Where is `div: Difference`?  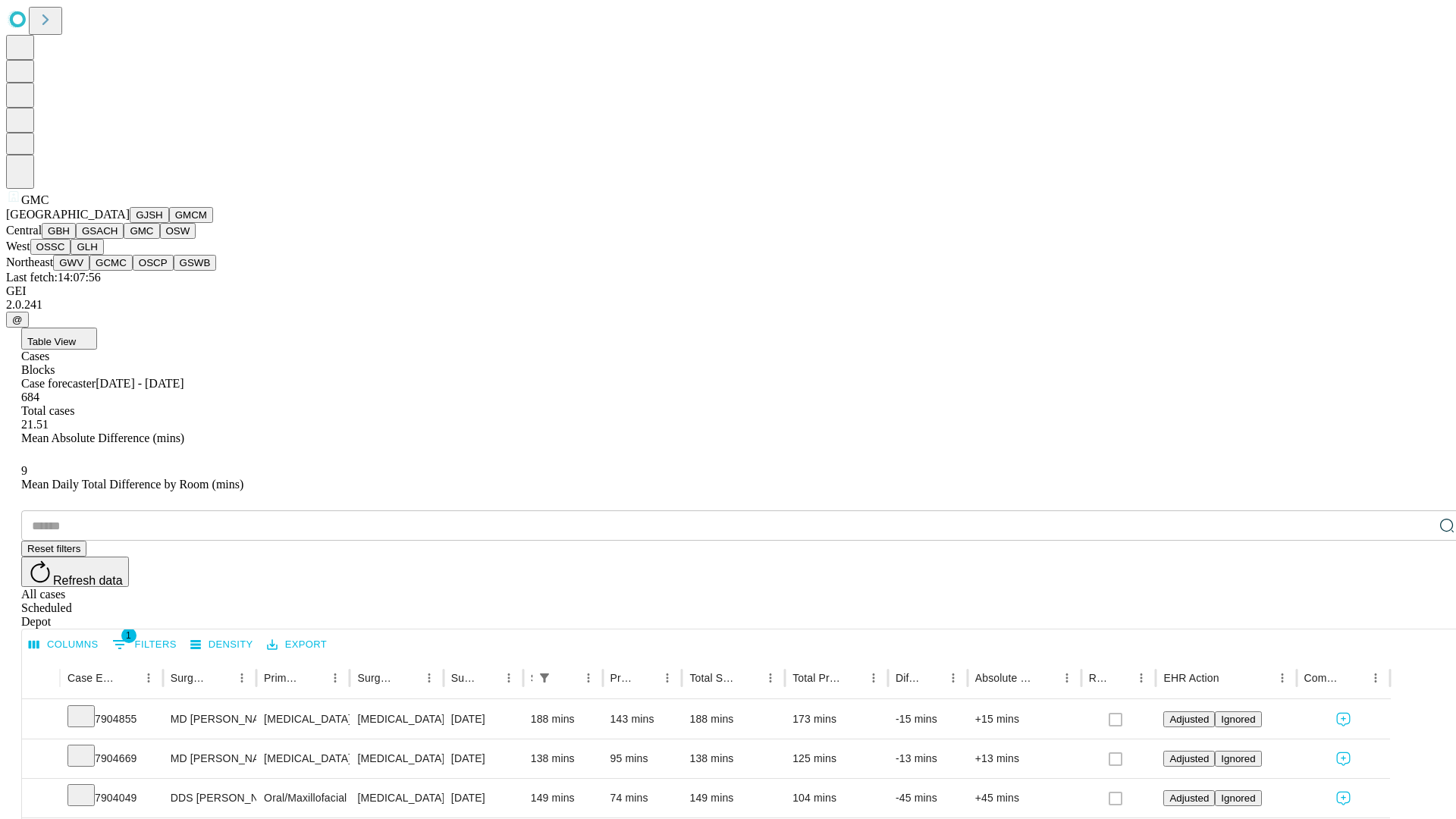
div: Difference is located at coordinates (908, 678).